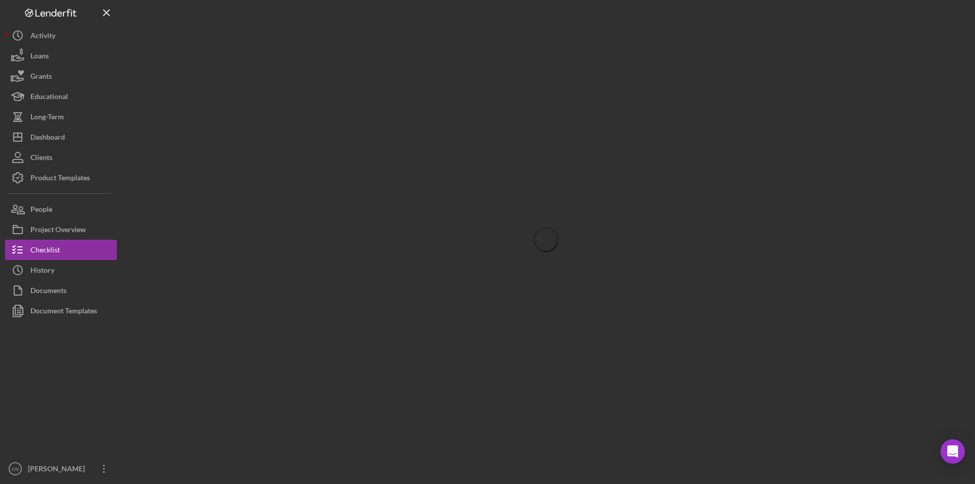 The width and height of the screenshot is (975, 484). What do you see at coordinates (58, 231) in the screenshot?
I see `div: Project Overview` at bounding box center [58, 231].